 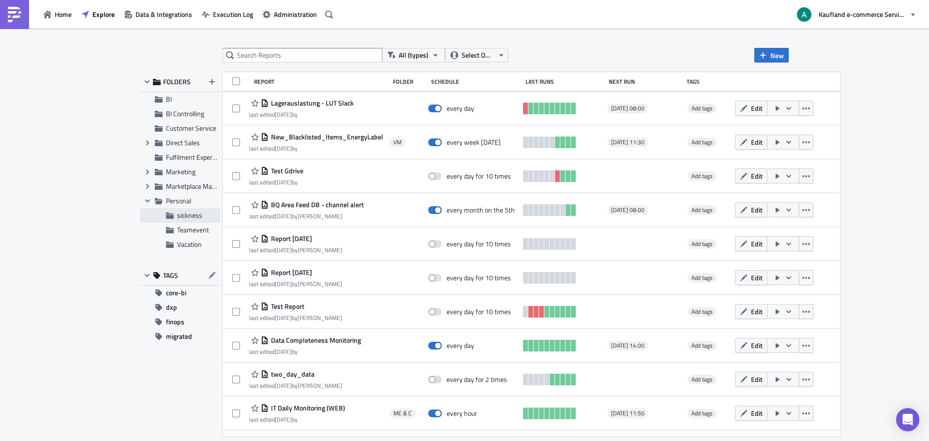 What do you see at coordinates (180, 307) in the screenshot?
I see `button: dxp` at bounding box center [180, 307].